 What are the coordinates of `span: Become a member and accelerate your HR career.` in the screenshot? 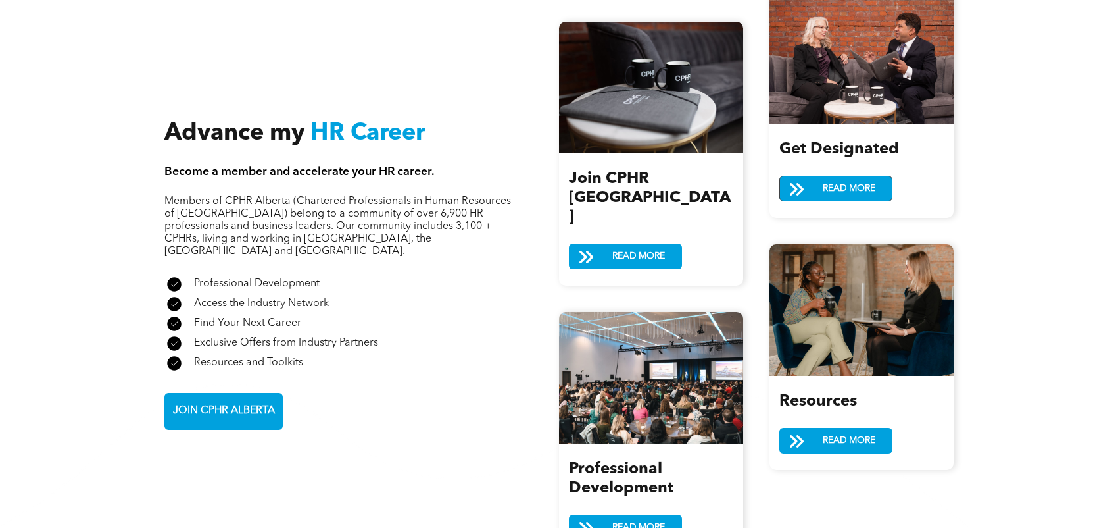 It's located at (299, 172).